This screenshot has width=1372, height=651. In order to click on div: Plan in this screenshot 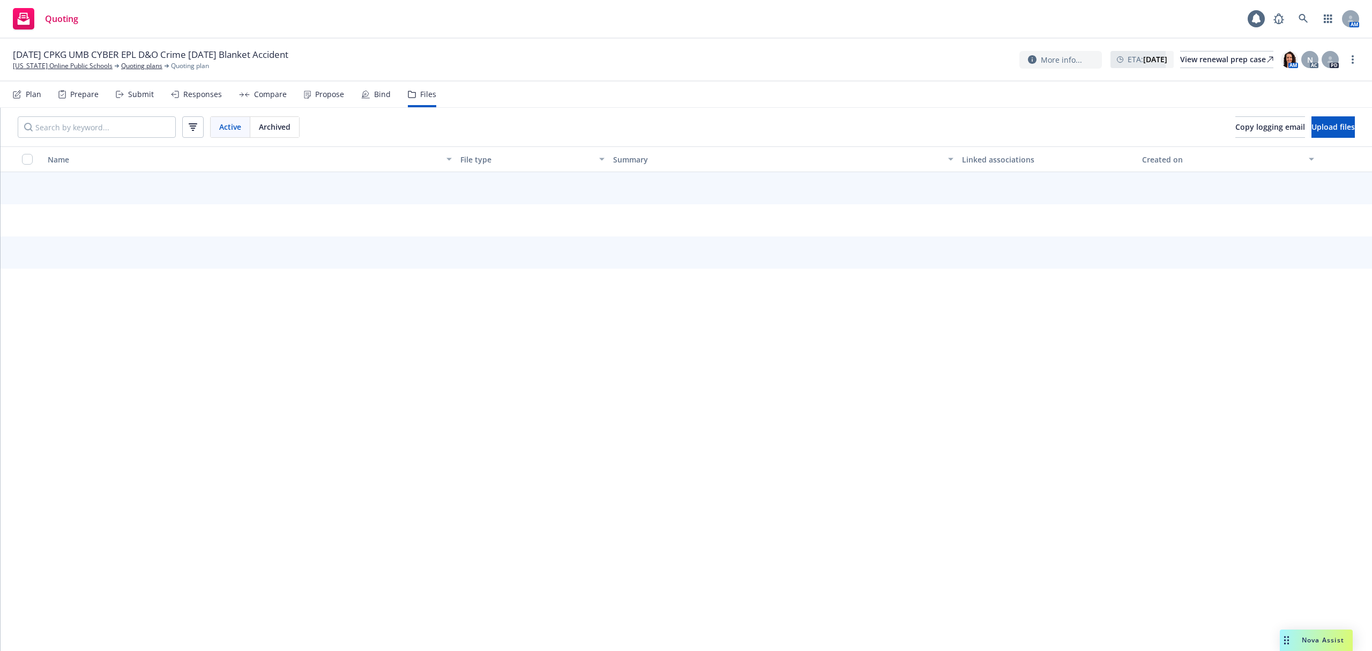, I will do `click(33, 94)`.